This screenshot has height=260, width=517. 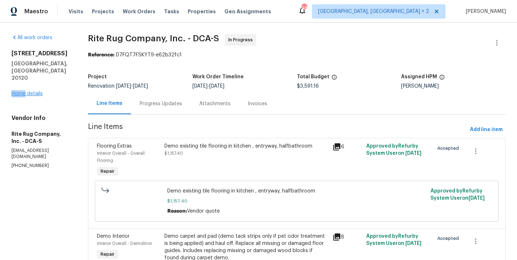 What do you see at coordinates (139, 11) in the screenshot?
I see `span: Work Orders` at bounding box center [139, 11].